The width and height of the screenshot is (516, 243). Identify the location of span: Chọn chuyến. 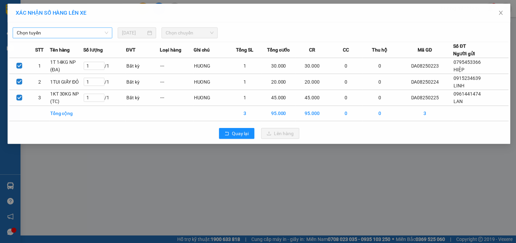
(188, 33).